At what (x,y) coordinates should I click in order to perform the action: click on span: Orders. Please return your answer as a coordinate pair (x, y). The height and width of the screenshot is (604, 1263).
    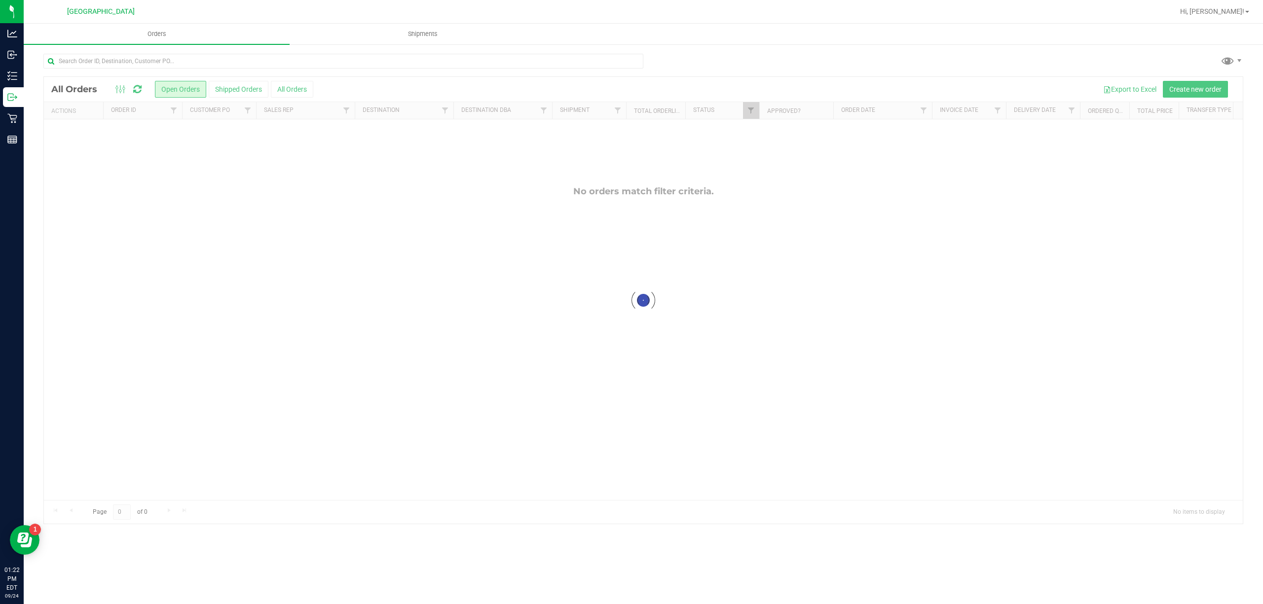
    Looking at the image, I should click on (157, 34).